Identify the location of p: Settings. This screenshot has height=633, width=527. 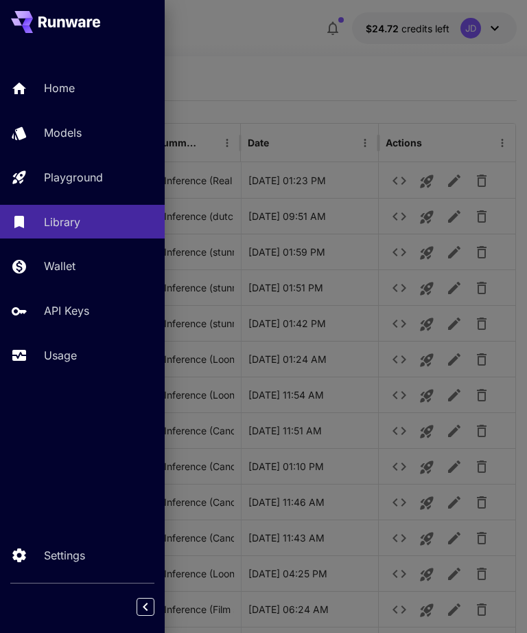
(65, 555).